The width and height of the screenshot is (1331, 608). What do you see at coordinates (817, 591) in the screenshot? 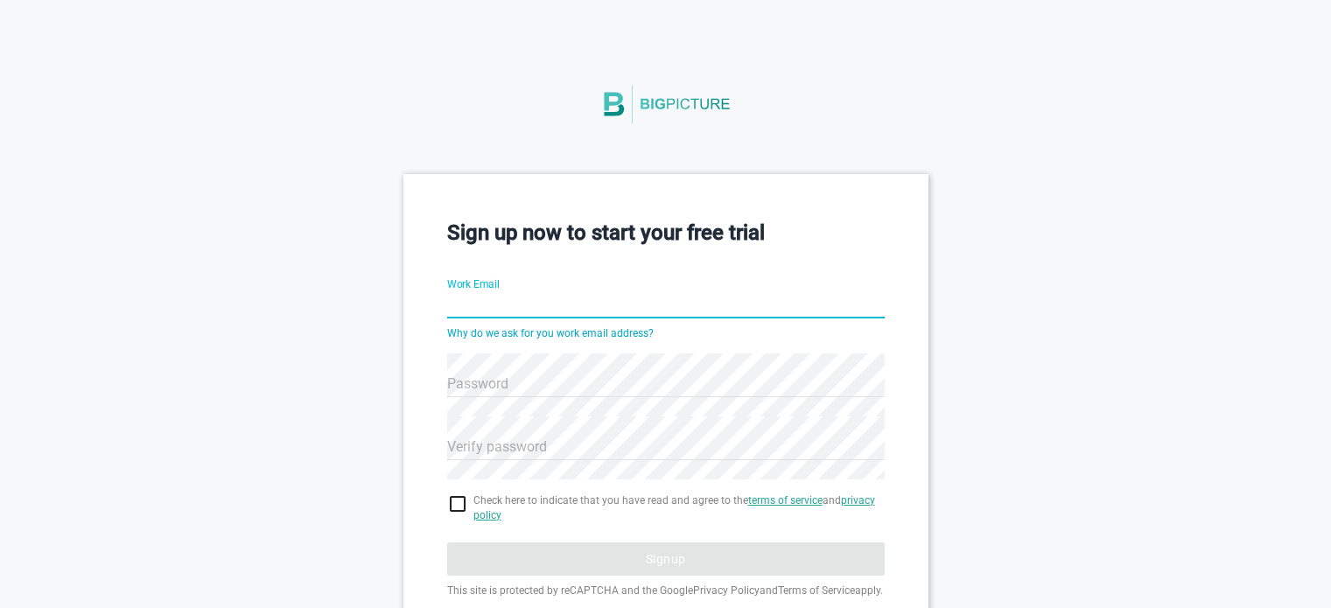
I see `a: Terms of Service` at bounding box center [817, 591].